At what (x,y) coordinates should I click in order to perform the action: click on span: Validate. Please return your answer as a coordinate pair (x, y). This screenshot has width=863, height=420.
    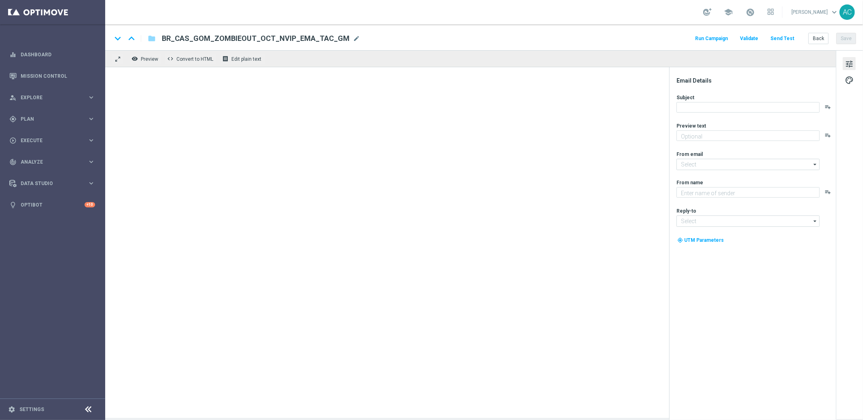
    Looking at the image, I should click on (749, 38).